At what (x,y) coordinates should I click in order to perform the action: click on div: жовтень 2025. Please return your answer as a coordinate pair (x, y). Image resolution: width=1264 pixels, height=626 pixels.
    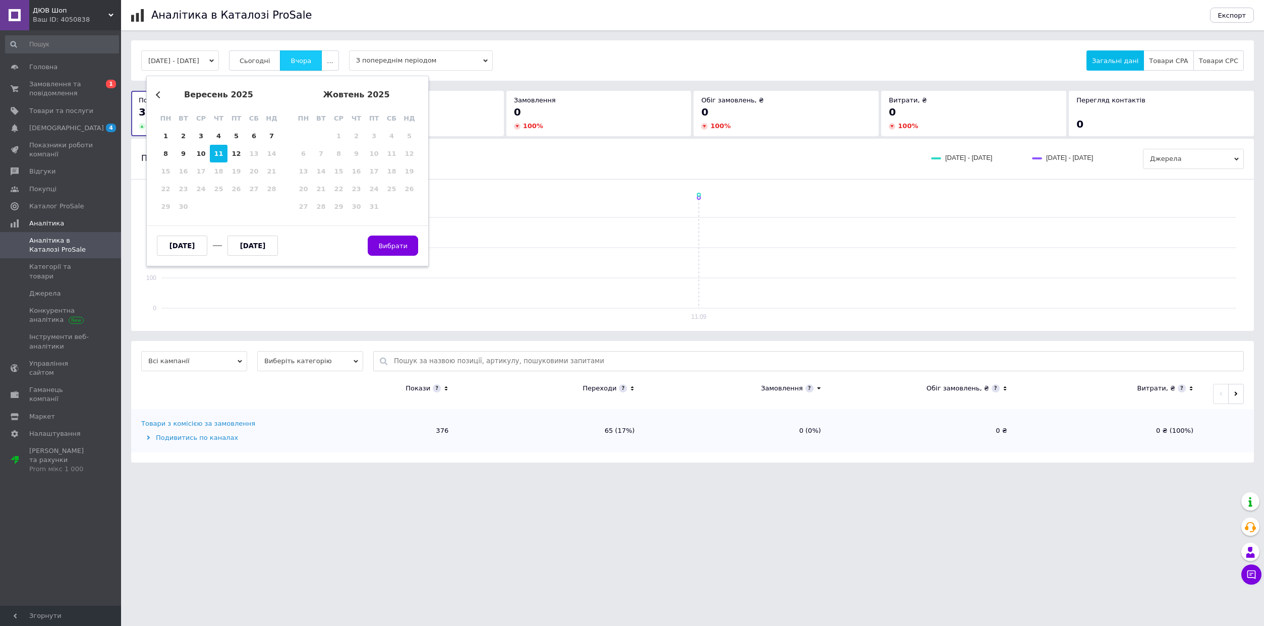
    Looking at the image, I should click on (356, 95).